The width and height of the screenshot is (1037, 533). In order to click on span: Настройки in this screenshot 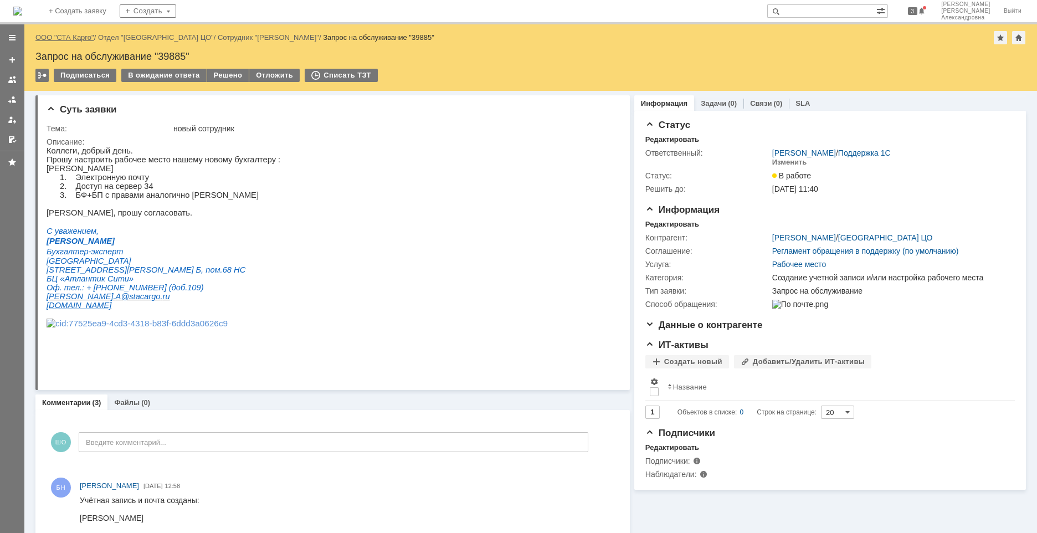, I will do `click(654, 382)`.